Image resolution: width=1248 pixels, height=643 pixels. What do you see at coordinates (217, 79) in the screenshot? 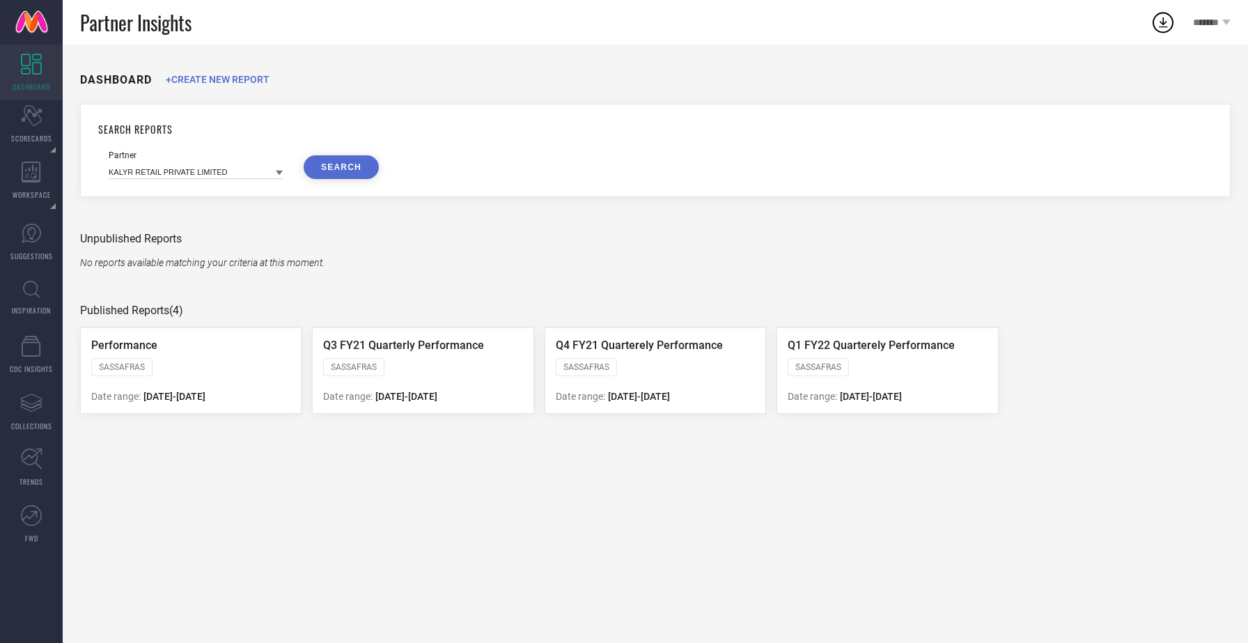
I see `span: +CREATE NEW REPORT` at bounding box center [217, 79].